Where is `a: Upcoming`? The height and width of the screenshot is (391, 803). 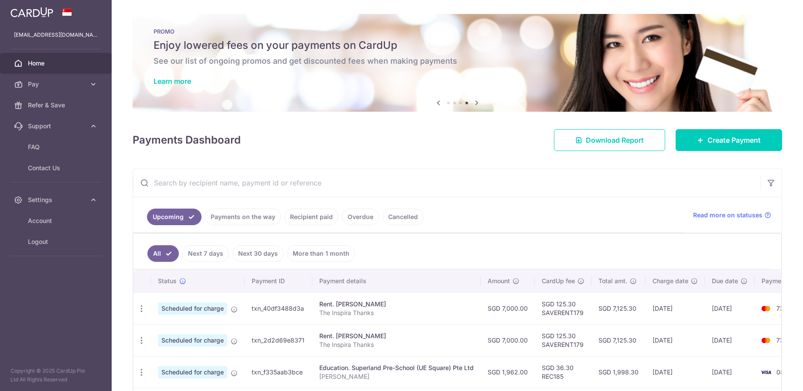
a: Upcoming is located at coordinates (174, 217).